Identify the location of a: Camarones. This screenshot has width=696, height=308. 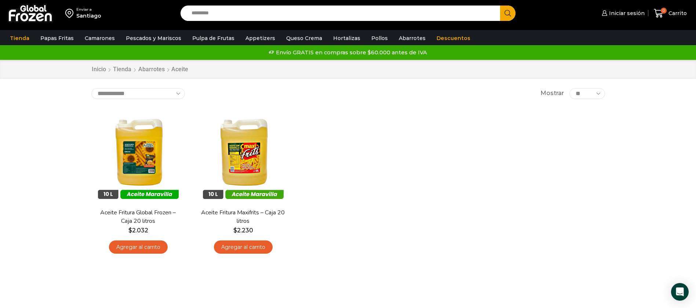
(100, 38).